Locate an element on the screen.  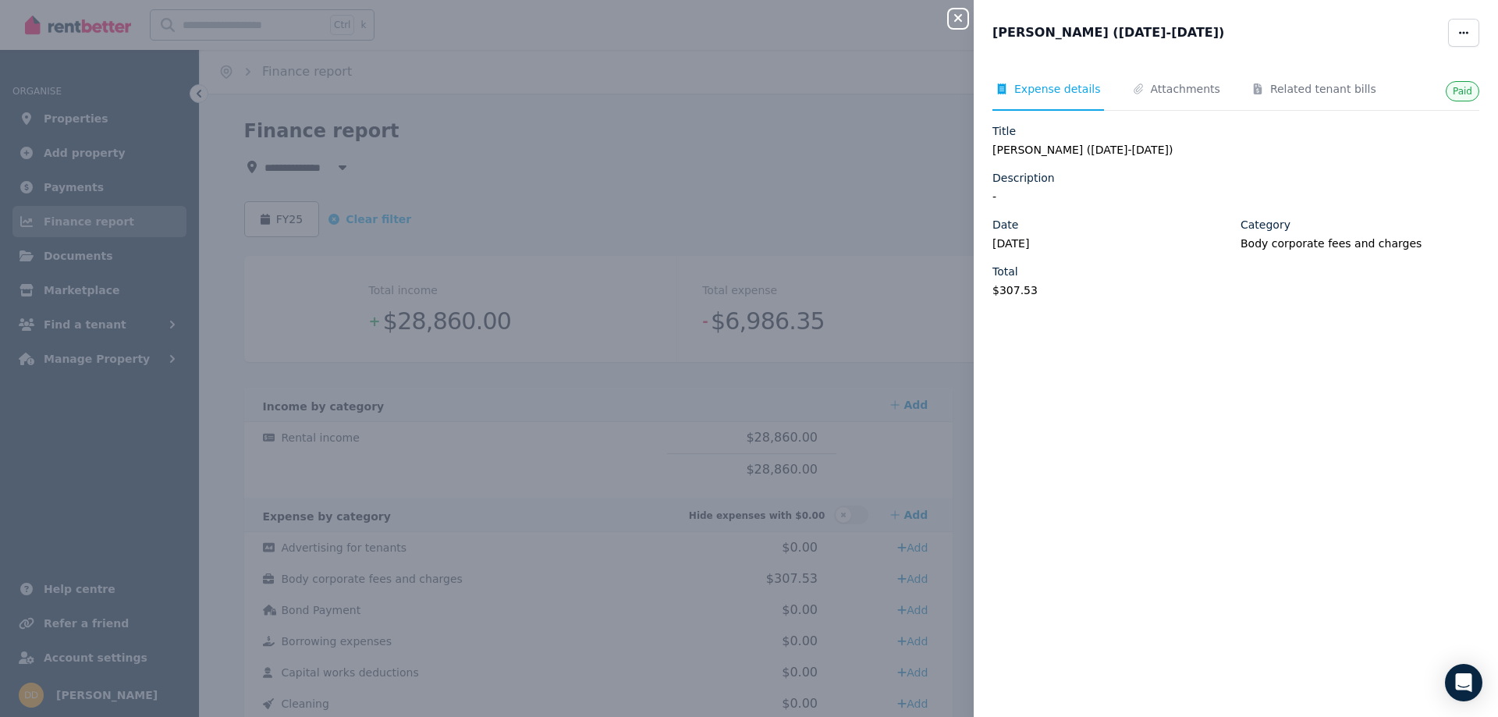
label: Total is located at coordinates (1005, 272).